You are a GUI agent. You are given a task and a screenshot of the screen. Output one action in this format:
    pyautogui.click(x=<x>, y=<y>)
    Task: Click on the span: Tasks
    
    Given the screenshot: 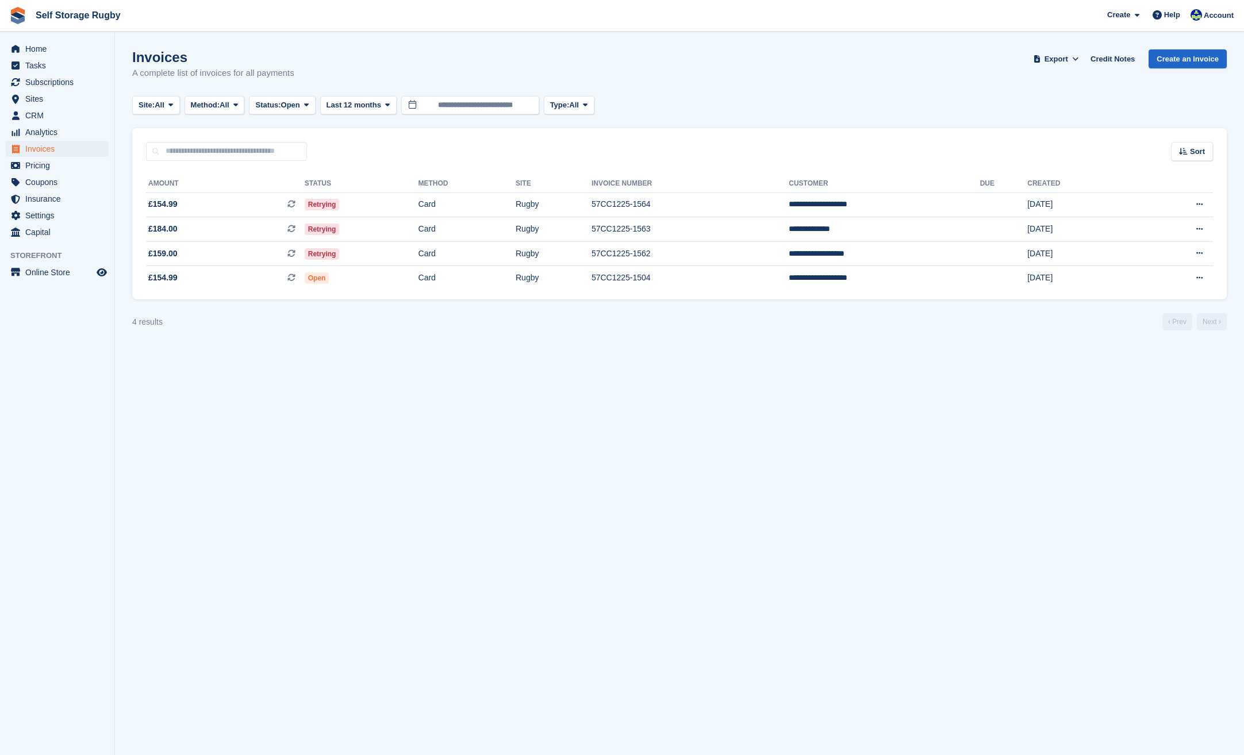 What is the action you would take?
    pyautogui.click(x=60, y=66)
    